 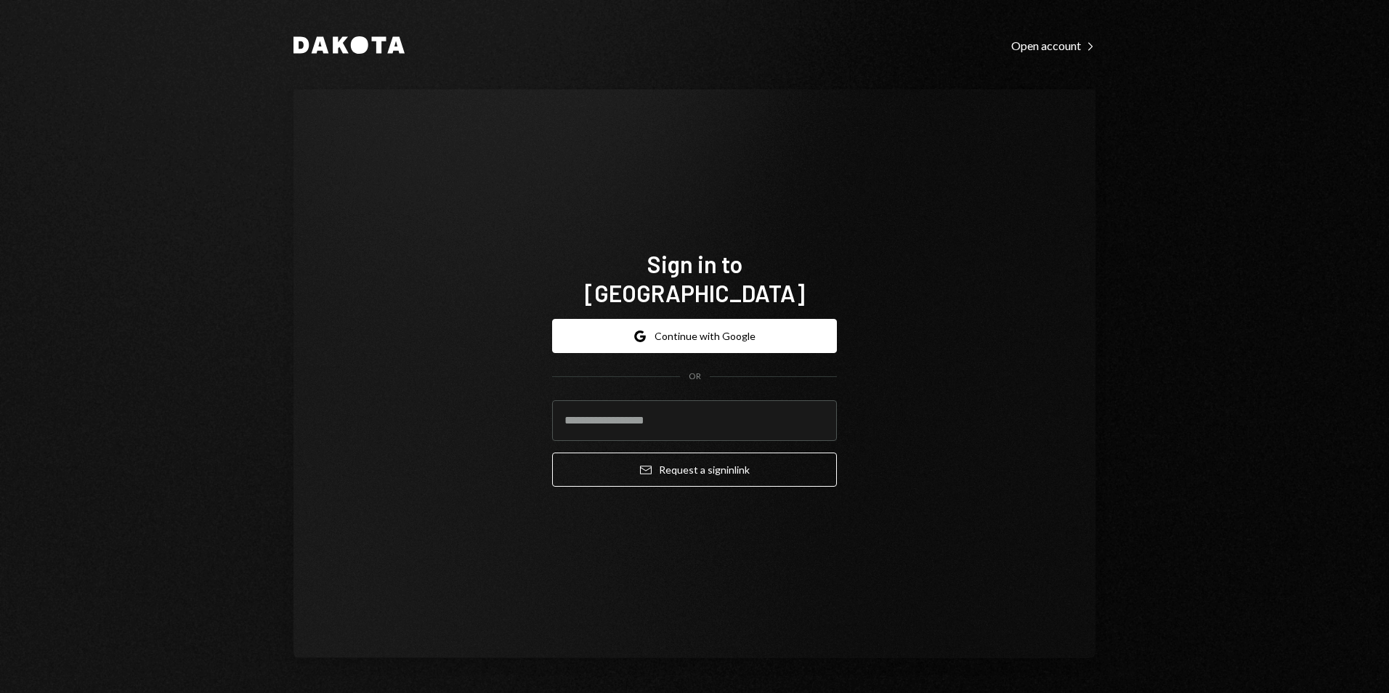 What do you see at coordinates (1054, 45) in the screenshot?
I see `a: Open account` at bounding box center [1054, 45].